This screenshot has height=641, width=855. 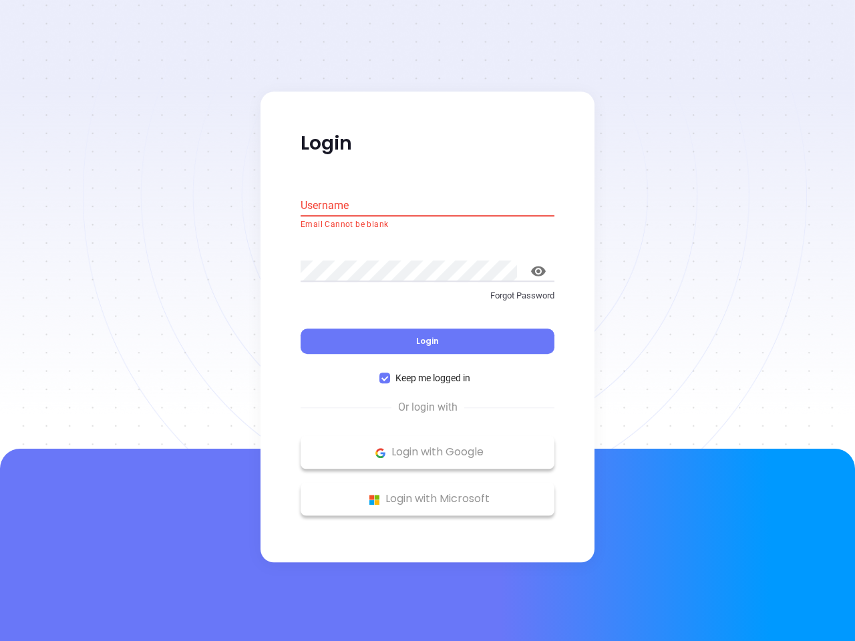 I want to click on a: Forgot Password, so click(x=427, y=301).